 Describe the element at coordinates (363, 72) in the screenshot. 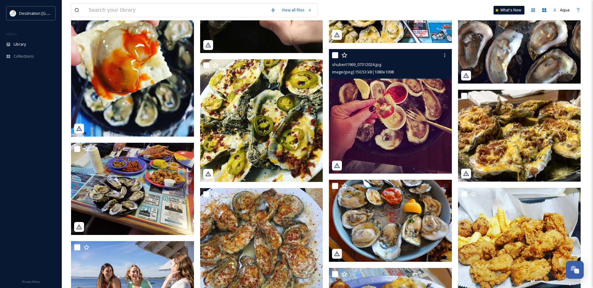

I see `span: image/jpeg | 150.53 kB | 1080 x 1098` at that location.